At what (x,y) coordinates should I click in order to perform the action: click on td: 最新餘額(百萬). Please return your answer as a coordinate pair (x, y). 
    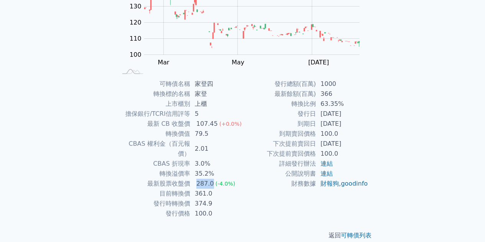
    Looking at the image, I should click on (279, 94).